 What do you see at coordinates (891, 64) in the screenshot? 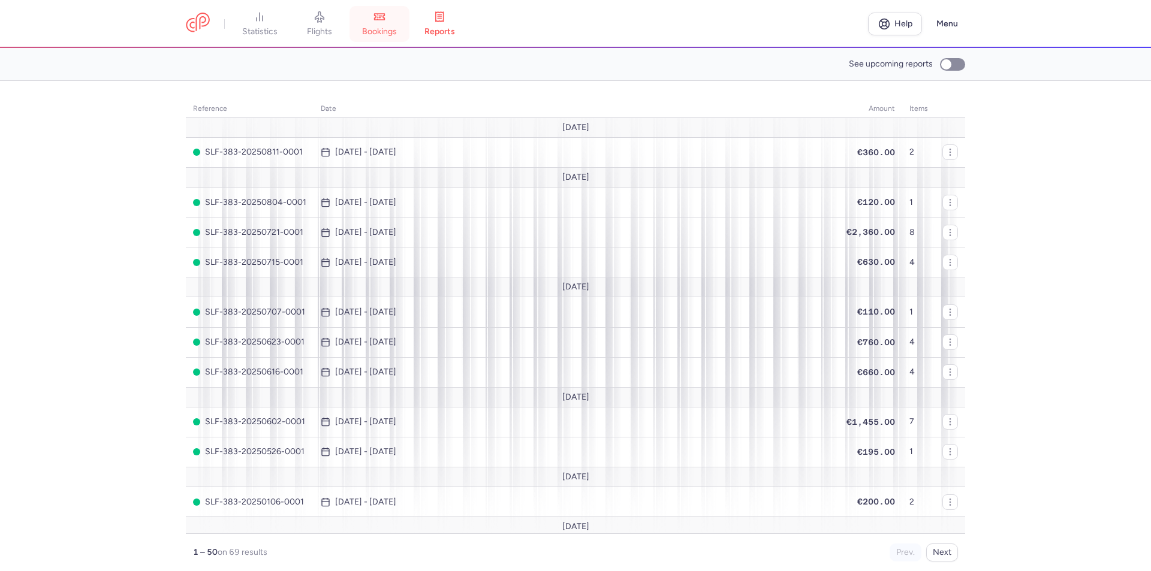
I see `span: See upcoming reports` at bounding box center [891, 64].